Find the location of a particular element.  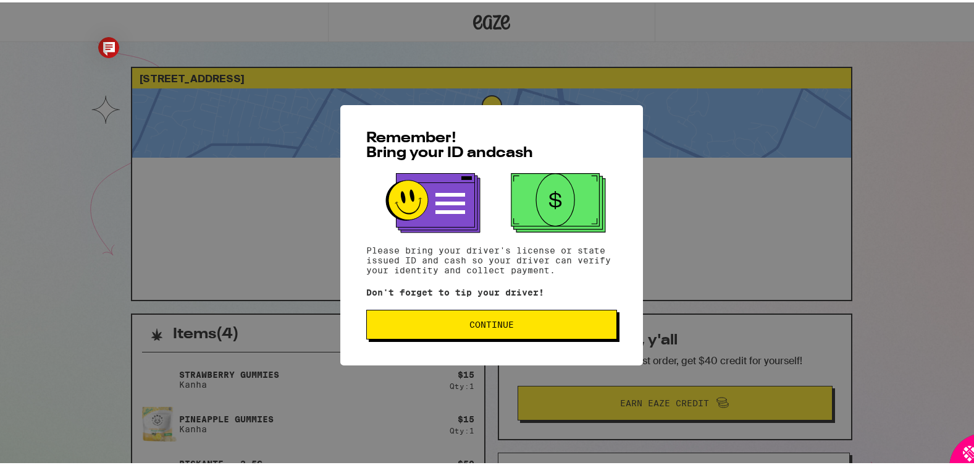

button: Continue is located at coordinates (492, 322).